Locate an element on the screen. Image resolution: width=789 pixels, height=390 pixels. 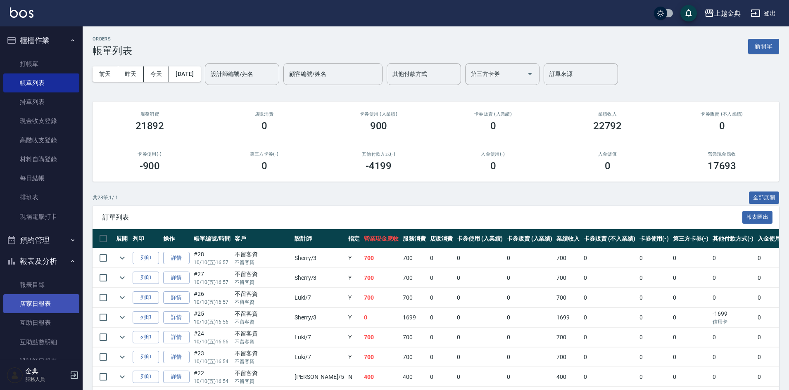
td: #28 is located at coordinates (212, 258).